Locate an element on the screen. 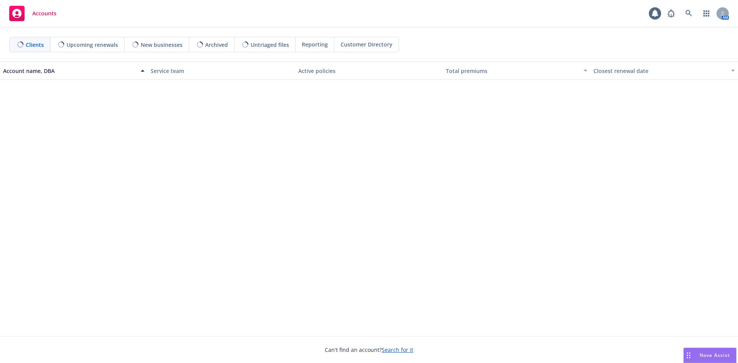 The height and width of the screenshot is (363, 738). span: Customer Directory is located at coordinates (366, 44).